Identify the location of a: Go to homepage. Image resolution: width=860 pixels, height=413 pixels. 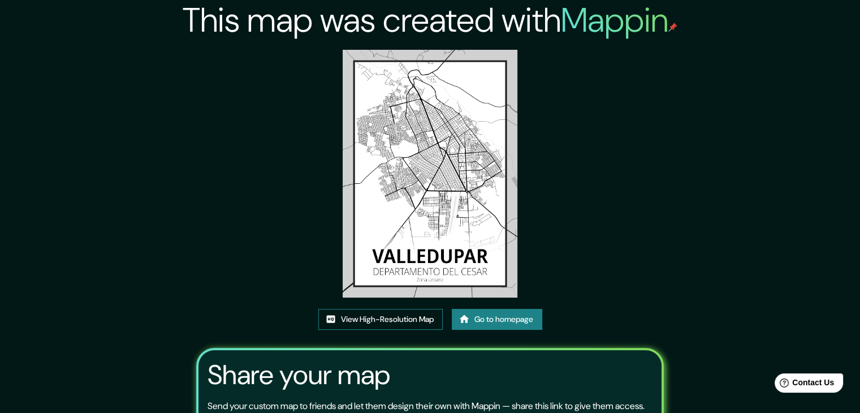
(497, 319).